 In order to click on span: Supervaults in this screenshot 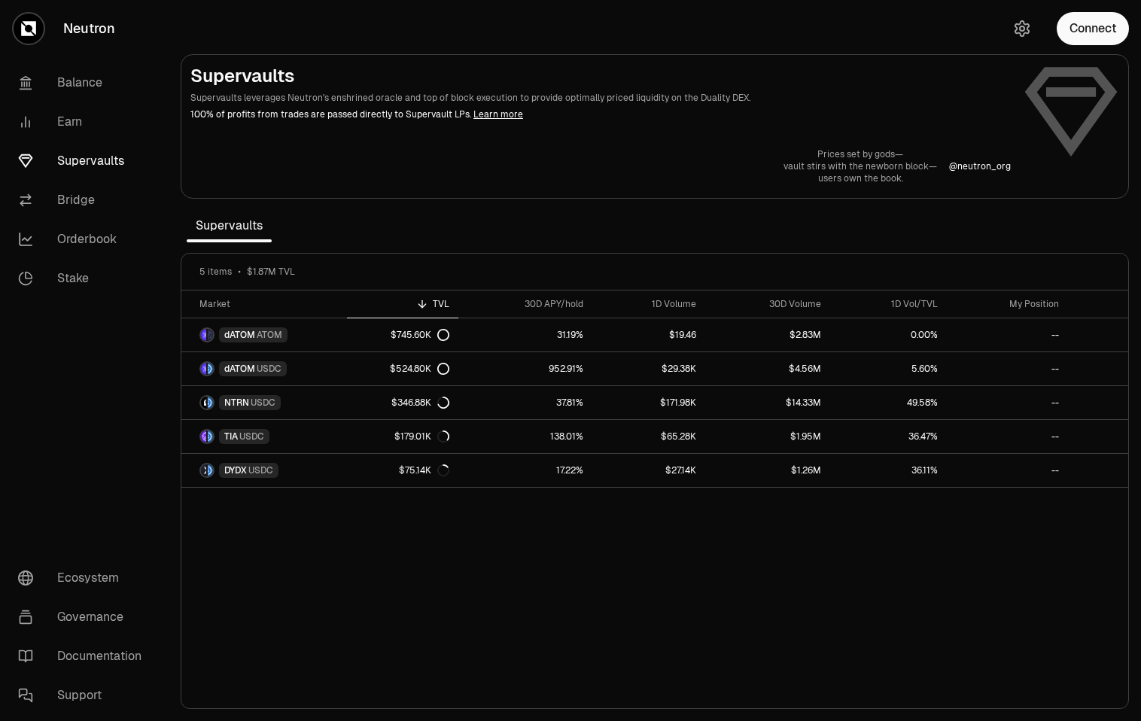, I will do `click(229, 226)`.